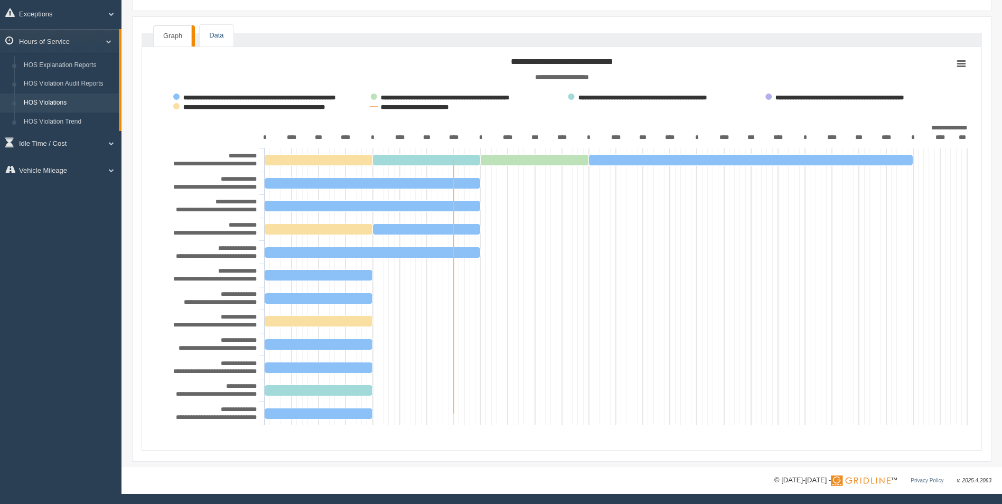 The width and height of the screenshot is (1002, 504). What do you see at coordinates (173, 36) in the screenshot?
I see `a: Graph` at bounding box center [173, 36].